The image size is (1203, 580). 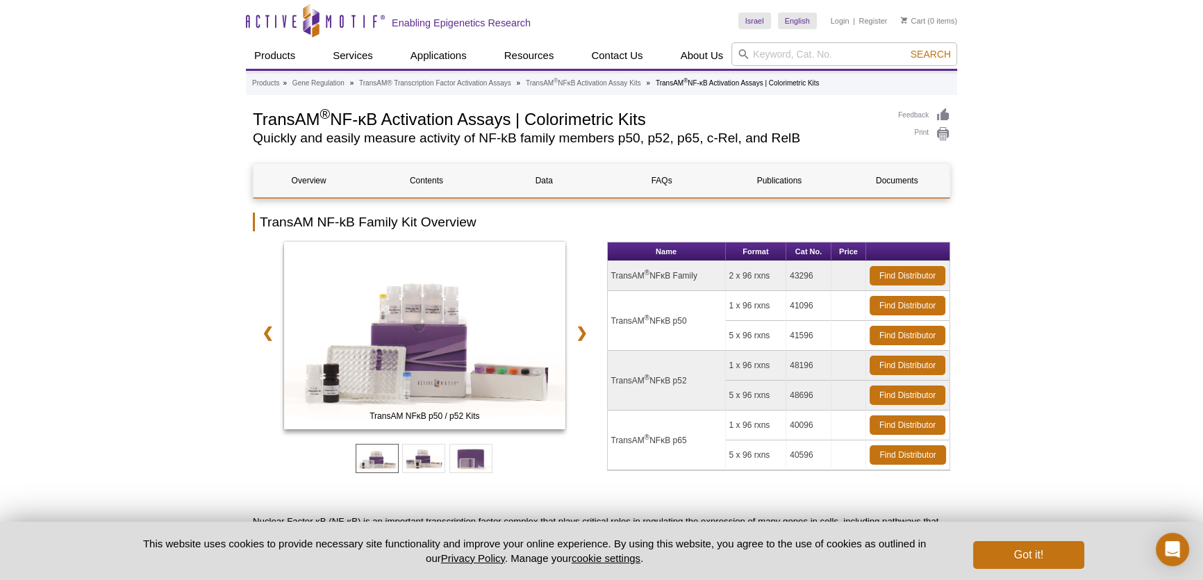 What do you see at coordinates (435, 83) in the screenshot?
I see `a: TransAM® Transcription Factor Activation Assays` at bounding box center [435, 83].